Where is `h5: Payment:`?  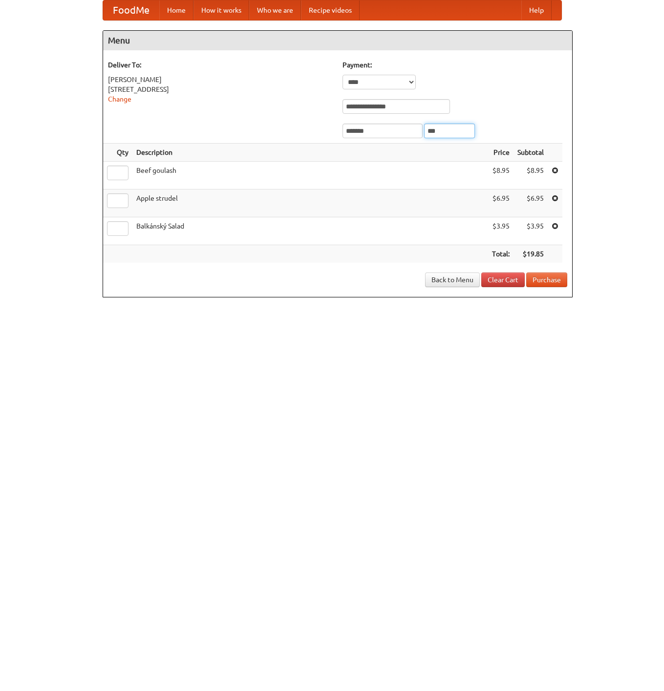
h5: Payment: is located at coordinates (455, 65).